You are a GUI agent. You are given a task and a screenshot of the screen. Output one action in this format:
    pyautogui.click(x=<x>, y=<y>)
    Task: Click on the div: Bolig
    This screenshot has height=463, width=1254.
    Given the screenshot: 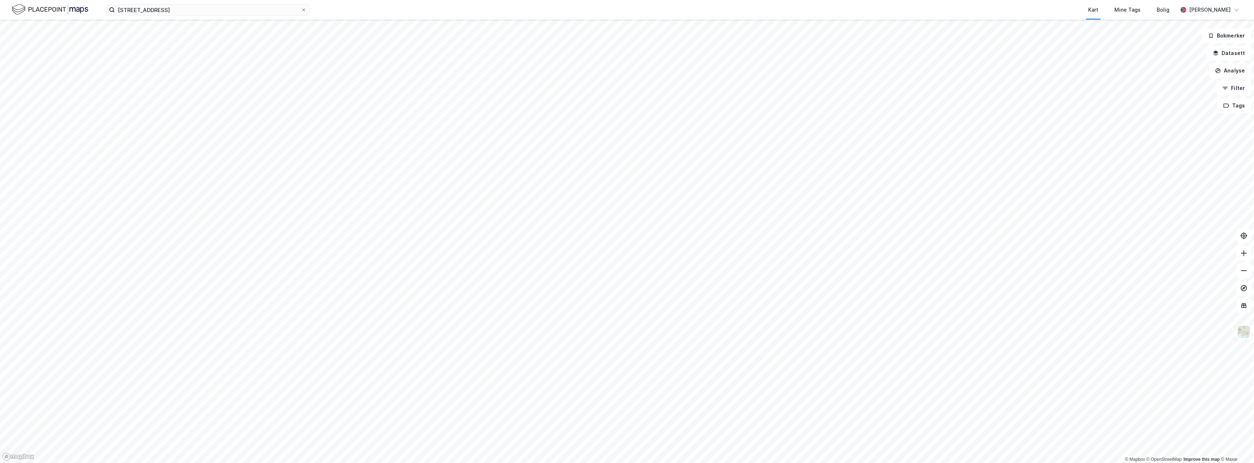 What is the action you would take?
    pyautogui.click(x=1163, y=10)
    